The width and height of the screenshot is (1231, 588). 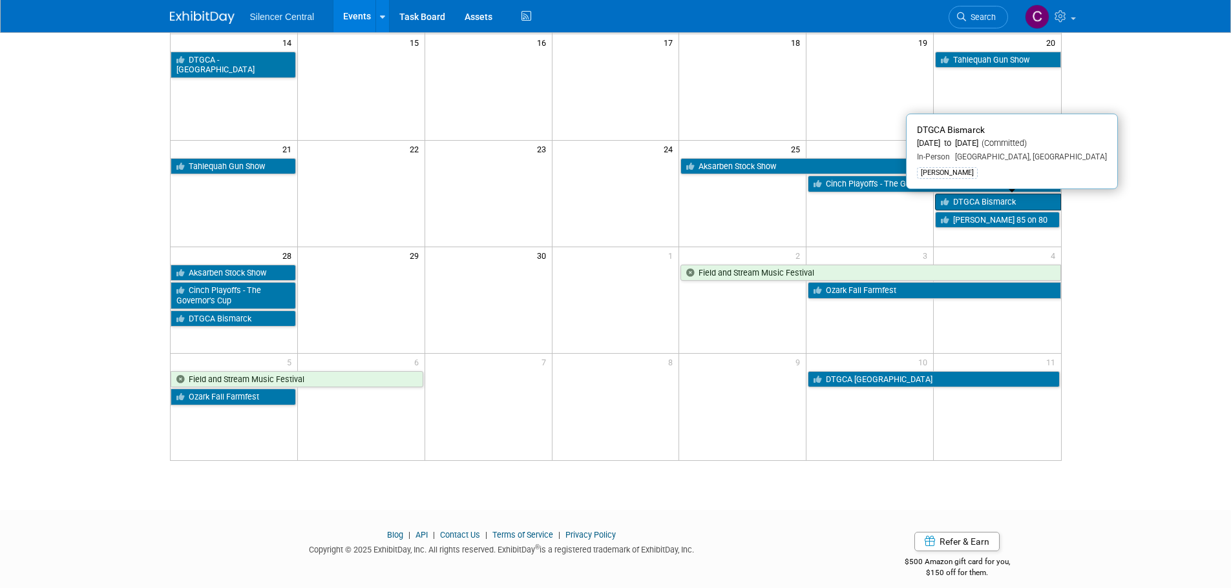 I want to click on span: 22, so click(x=416, y=149).